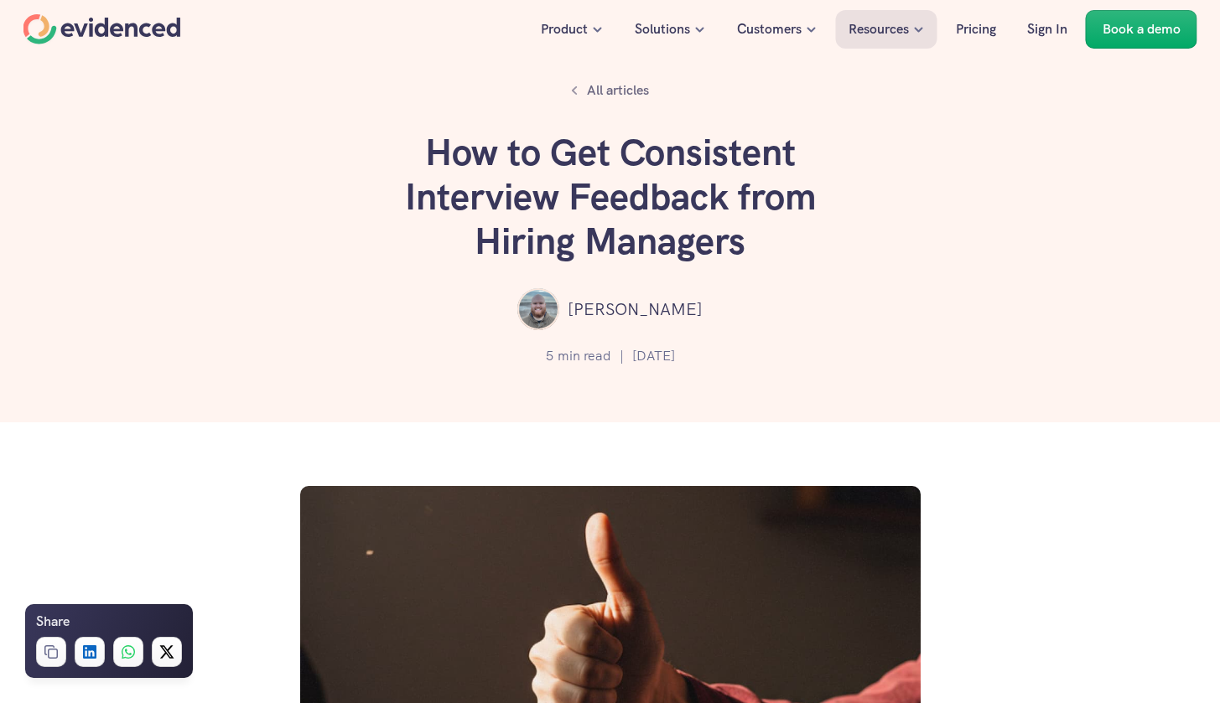 This screenshot has width=1220, height=703. Describe the element at coordinates (610, 197) in the screenshot. I see `h1: How to Get Consistent Interview Feedback from Hiring Managers` at that location.